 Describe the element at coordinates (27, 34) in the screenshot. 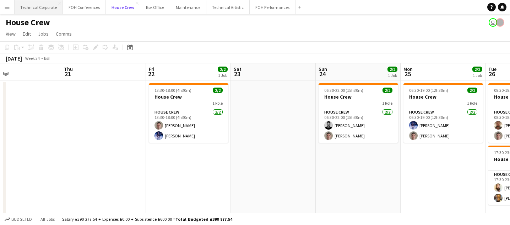

I see `span: Edit` at that location.